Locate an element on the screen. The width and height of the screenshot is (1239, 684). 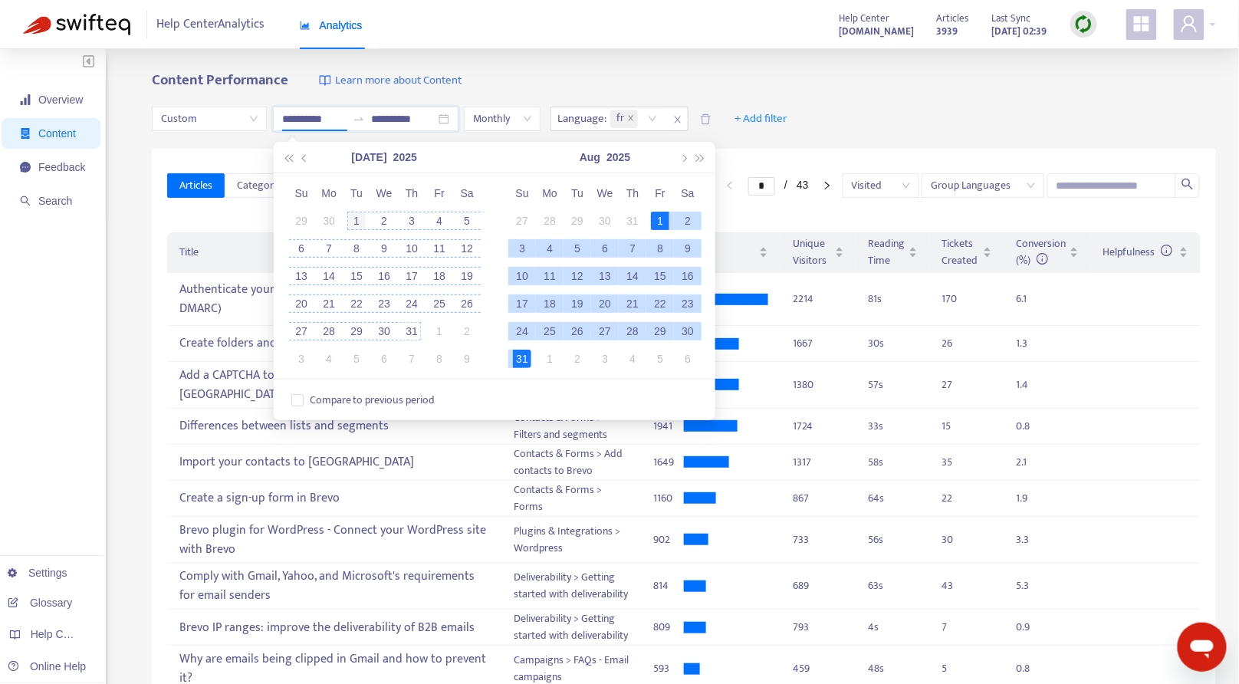
td: 2025-07-25 is located at coordinates (439, 304).